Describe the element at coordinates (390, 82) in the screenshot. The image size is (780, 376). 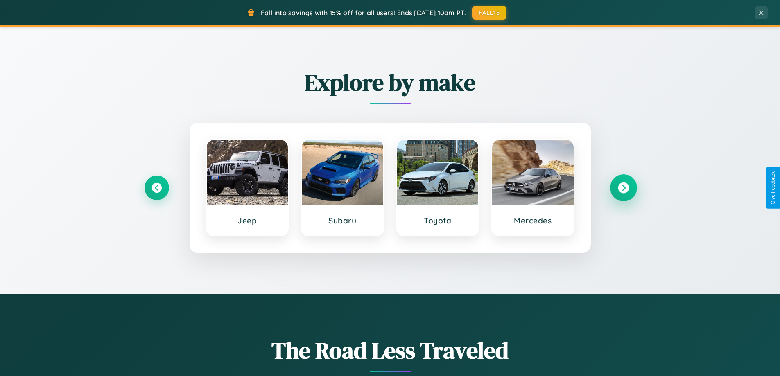
I see `h2: Explore by make` at that location.